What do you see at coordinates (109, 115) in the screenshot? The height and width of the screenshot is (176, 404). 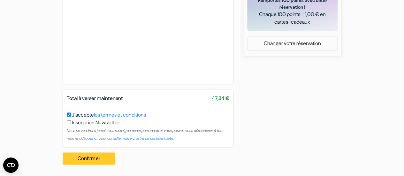 I see `label: J'accepte` at bounding box center [109, 115].